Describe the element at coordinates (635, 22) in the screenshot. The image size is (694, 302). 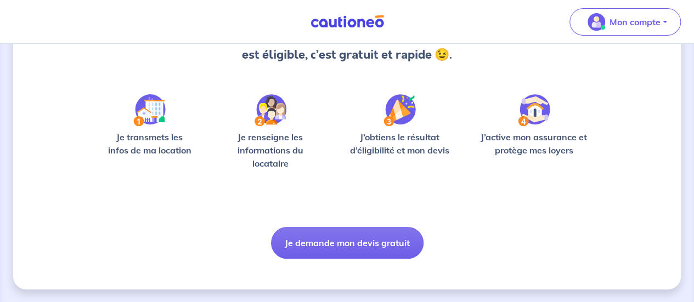
I see `p: Mon compte` at that location.